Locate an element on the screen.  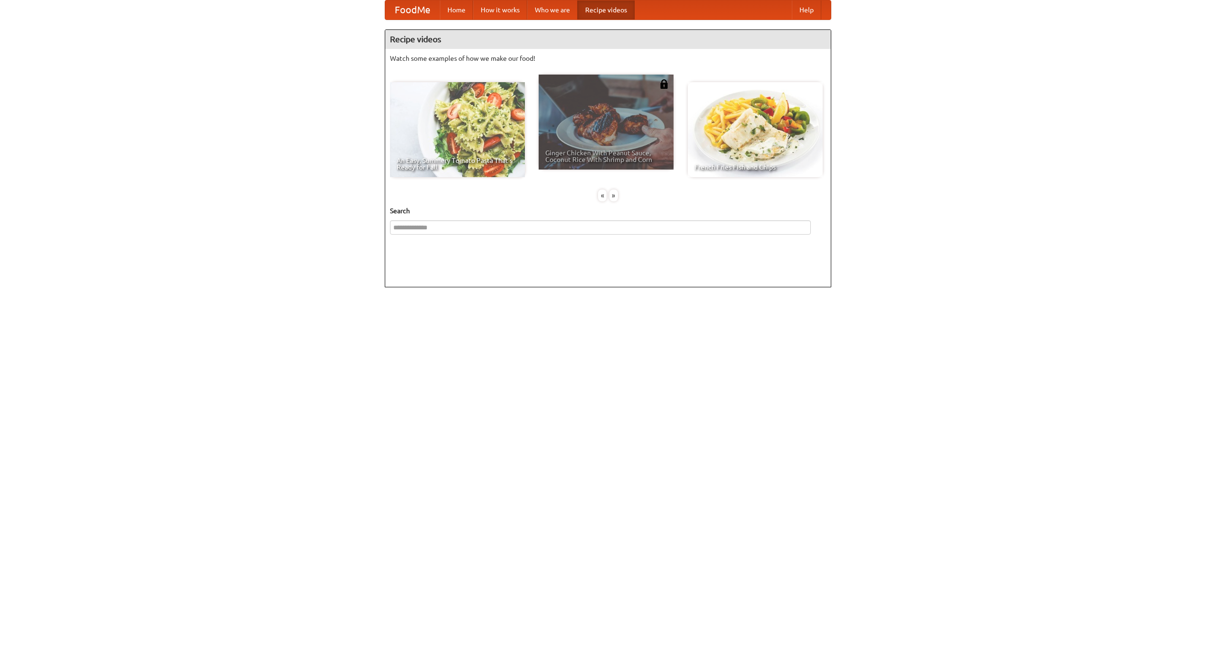
h5: Search is located at coordinates (608, 211).